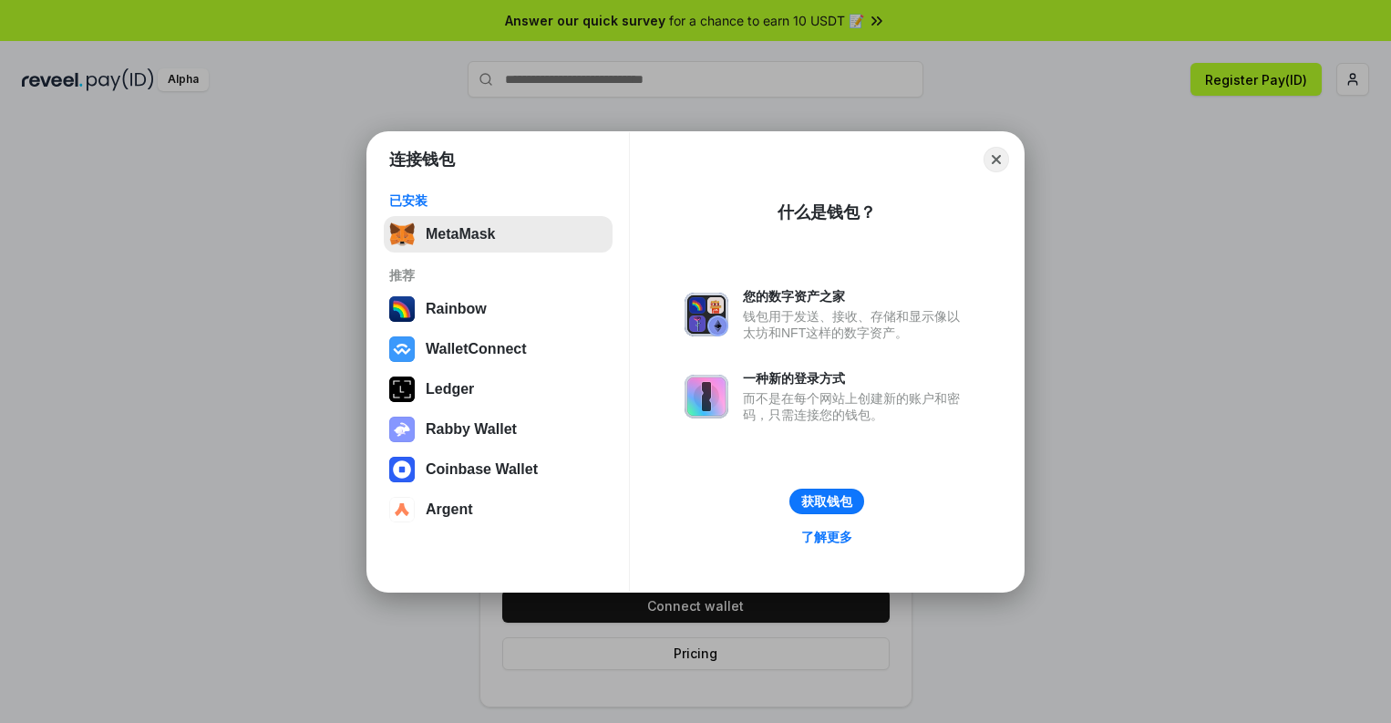 The height and width of the screenshot is (723, 1391). I want to click on div: 一种新的登录方式, so click(856, 378).